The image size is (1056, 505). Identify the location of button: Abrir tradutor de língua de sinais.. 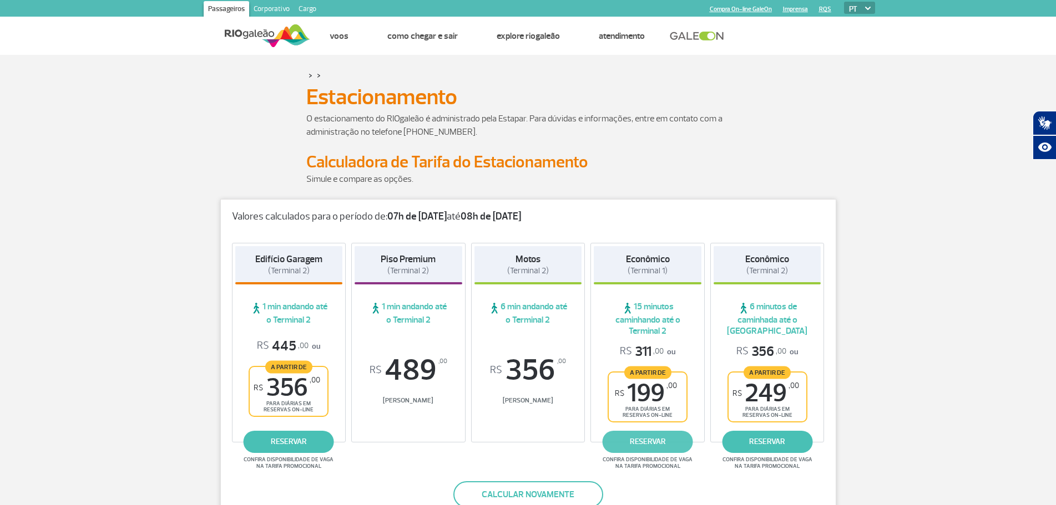
(1044, 123).